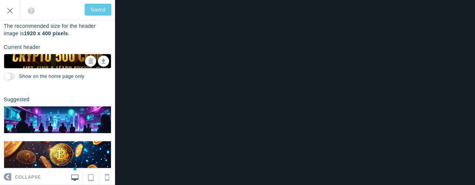  I want to click on label: Show on the home page only, so click(52, 76).